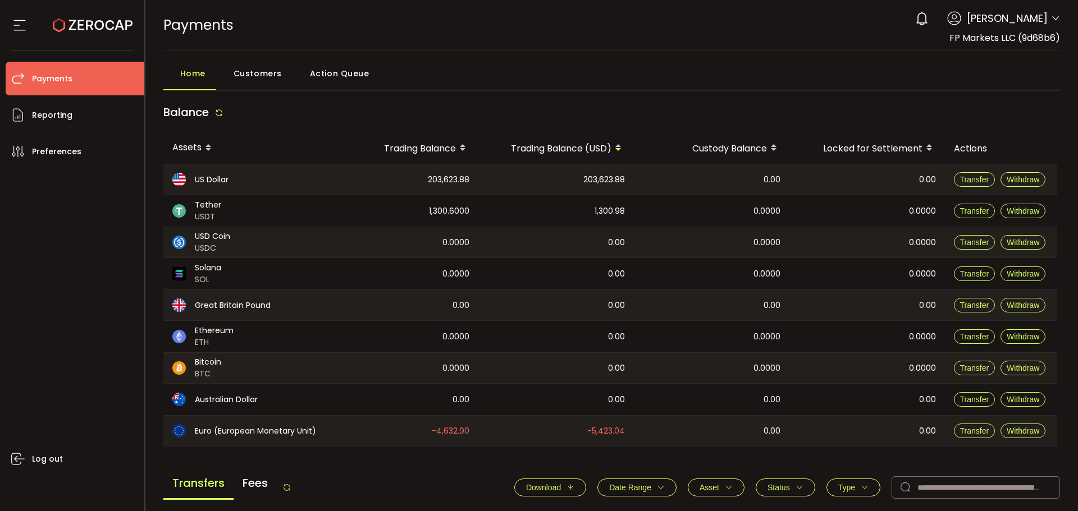 The width and height of the screenshot is (1078, 511). Describe the element at coordinates (604, 180) in the screenshot. I see `span: 203,623.88` at that location.